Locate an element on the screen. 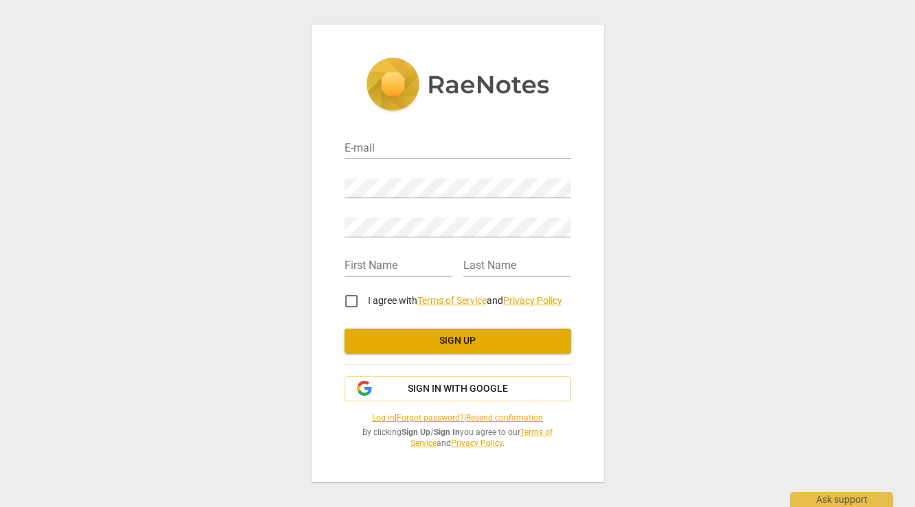 This screenshot has height=507, width=915. a: Log in is located at coordinates (383, 418).